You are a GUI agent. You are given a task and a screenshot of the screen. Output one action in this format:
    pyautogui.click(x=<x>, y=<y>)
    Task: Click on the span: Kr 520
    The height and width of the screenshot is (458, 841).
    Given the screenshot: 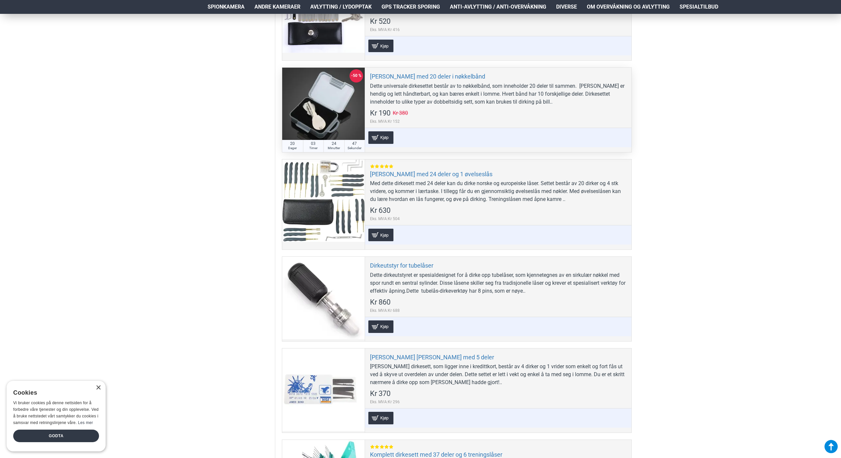 What is the action you would take?
    pyautogui.click(x=380, y=21)
    